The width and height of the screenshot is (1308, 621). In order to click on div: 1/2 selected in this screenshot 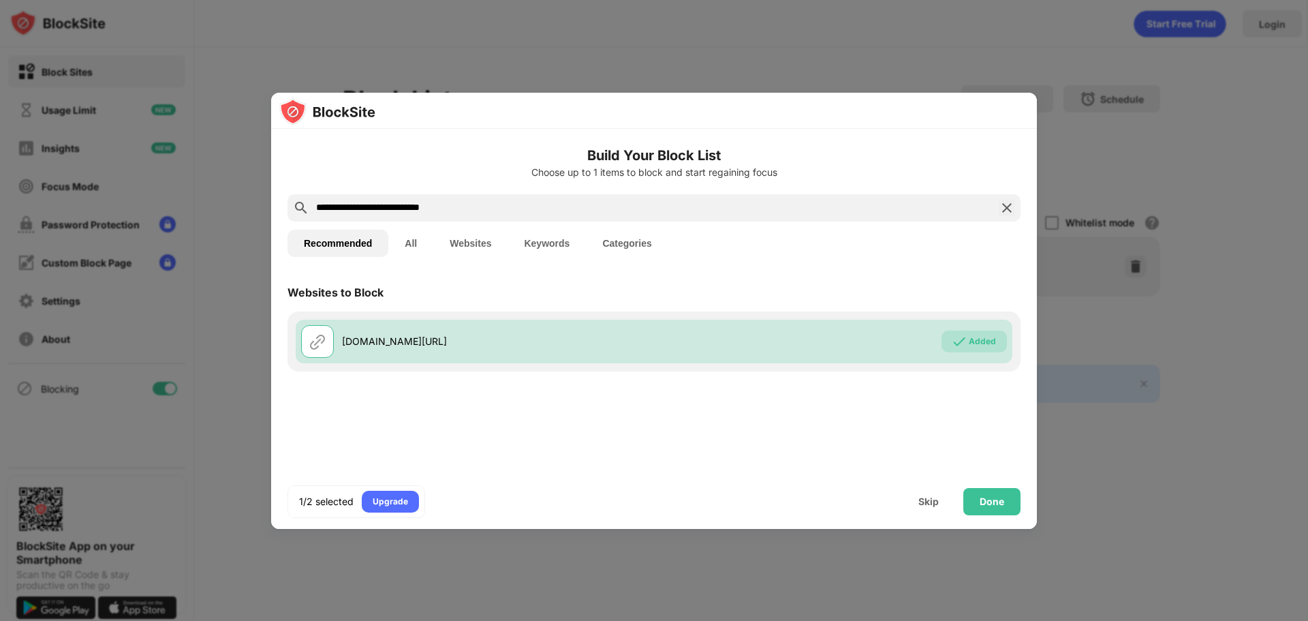, I will do `click(326, 501)`.